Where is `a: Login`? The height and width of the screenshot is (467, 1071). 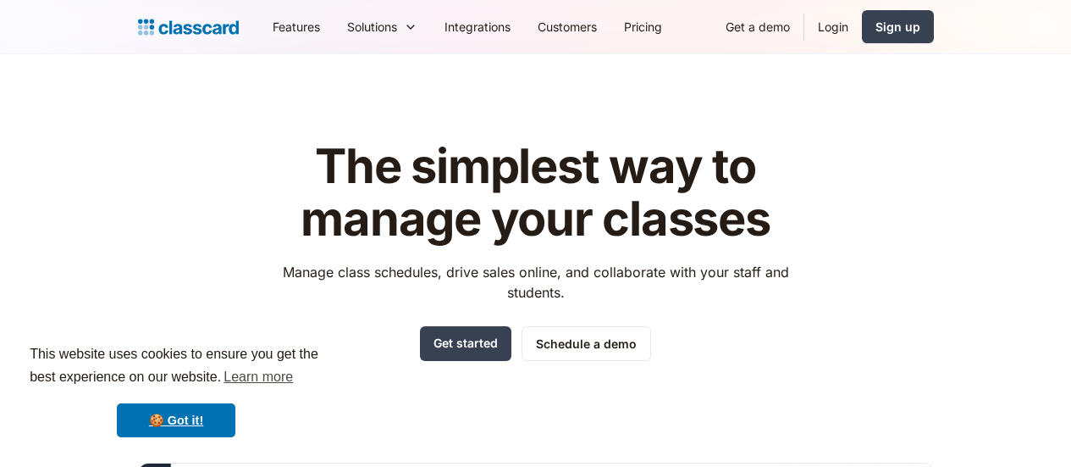 a: Login is located at coordinates (833, 26).